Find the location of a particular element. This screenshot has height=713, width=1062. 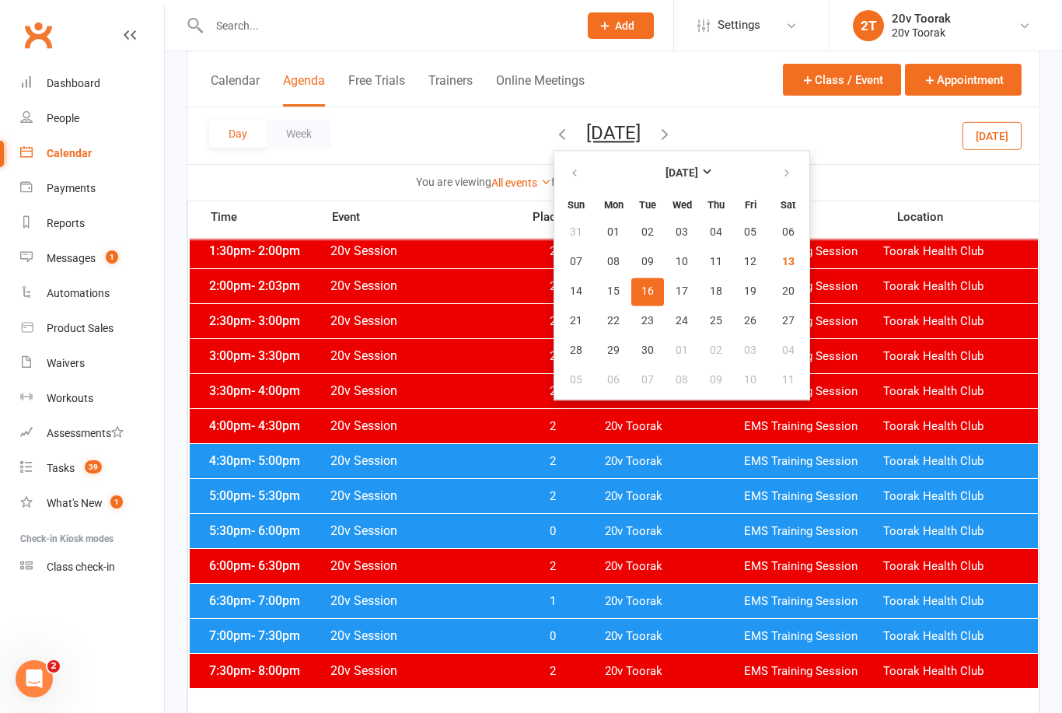

a: Tasks 39 is located at coordinates (92, 468).